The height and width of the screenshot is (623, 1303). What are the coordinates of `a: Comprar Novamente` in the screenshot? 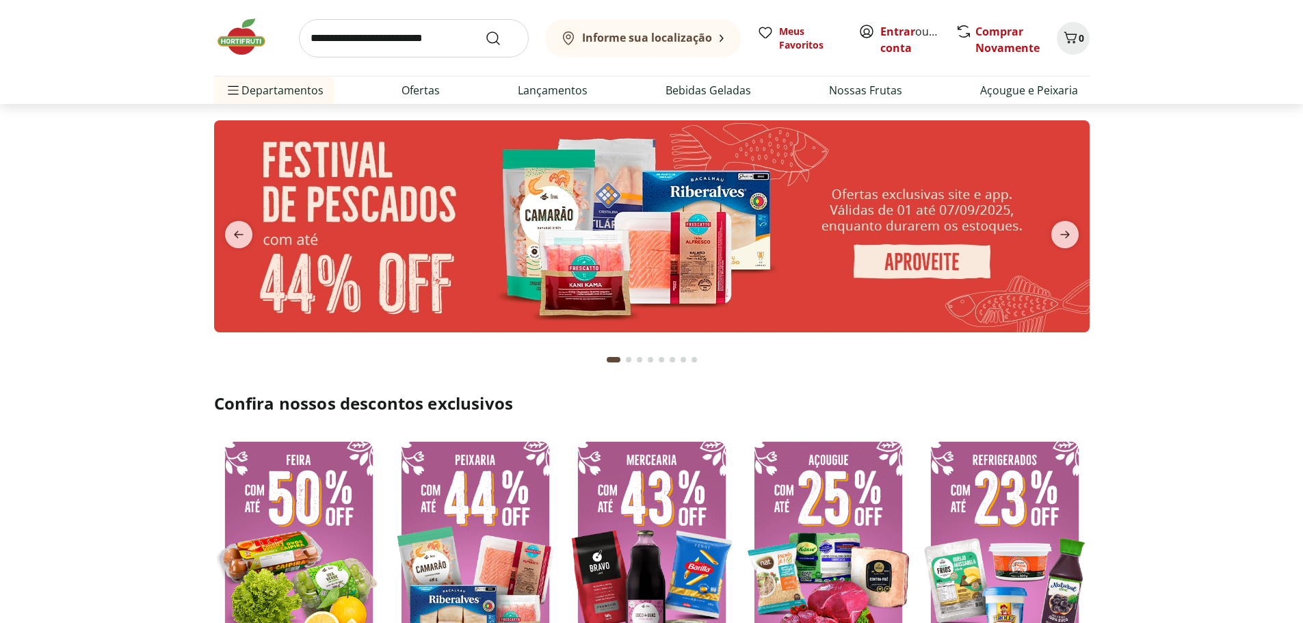 It's located at (1007, 40).